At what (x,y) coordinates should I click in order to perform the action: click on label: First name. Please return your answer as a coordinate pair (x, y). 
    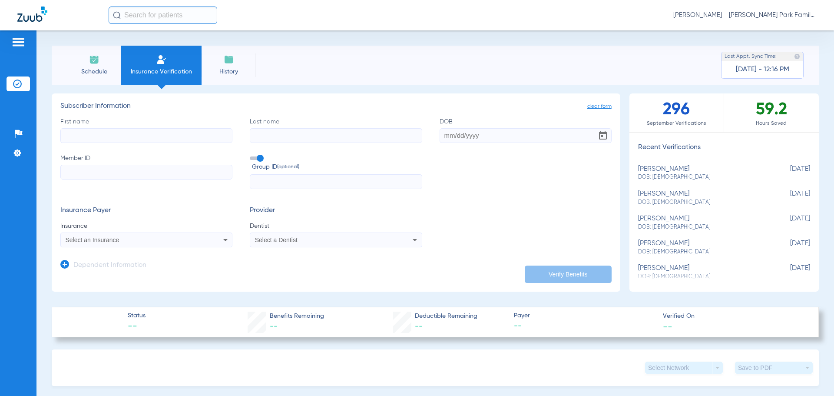
    Looking at the image, I should click on (146, 130).